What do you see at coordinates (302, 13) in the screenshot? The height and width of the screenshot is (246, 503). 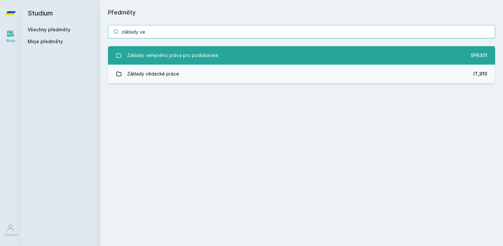 I see `h1: Předměty` at bounding box center [302, 13].